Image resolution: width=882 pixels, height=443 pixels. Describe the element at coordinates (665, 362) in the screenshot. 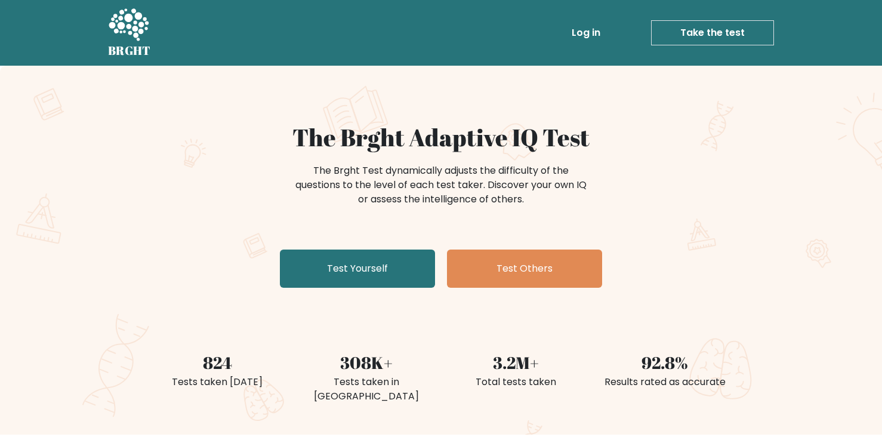

I see `div: 92.8%` at that location.